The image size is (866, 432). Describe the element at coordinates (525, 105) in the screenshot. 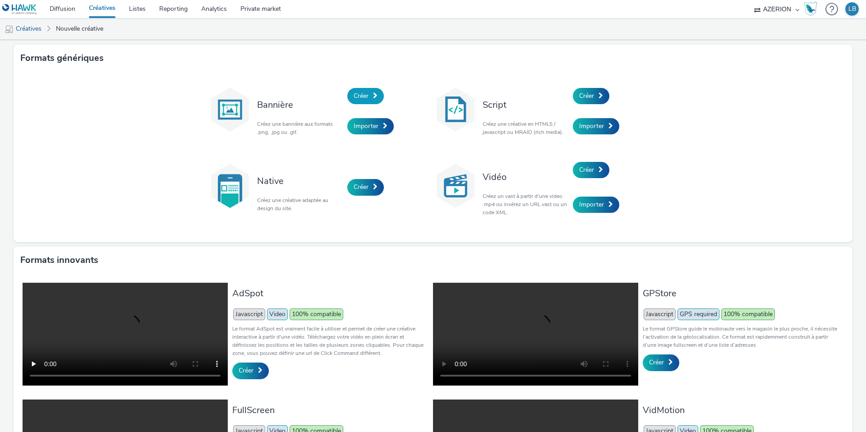

I see `h3: Script` at that location.